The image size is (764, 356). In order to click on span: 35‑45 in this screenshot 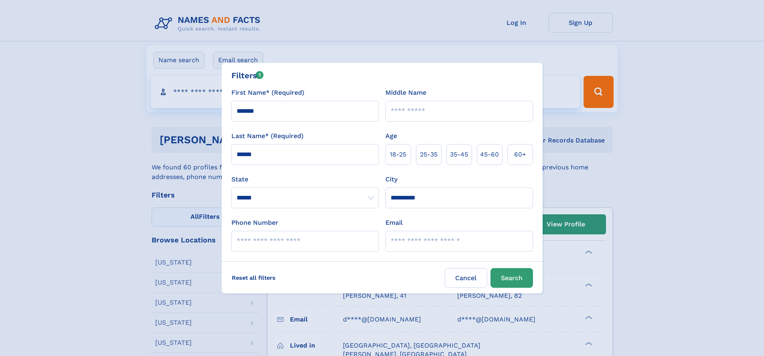, I will do `click(459, 154)`.